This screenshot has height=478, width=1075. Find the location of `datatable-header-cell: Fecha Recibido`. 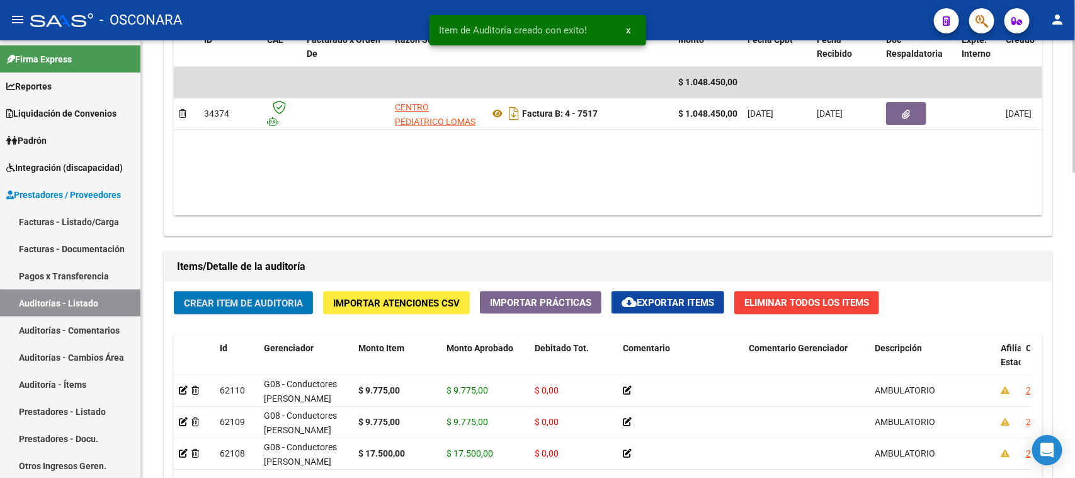

datatable-header-cell: Fecha Recibido is located at coordinates (847, 47).